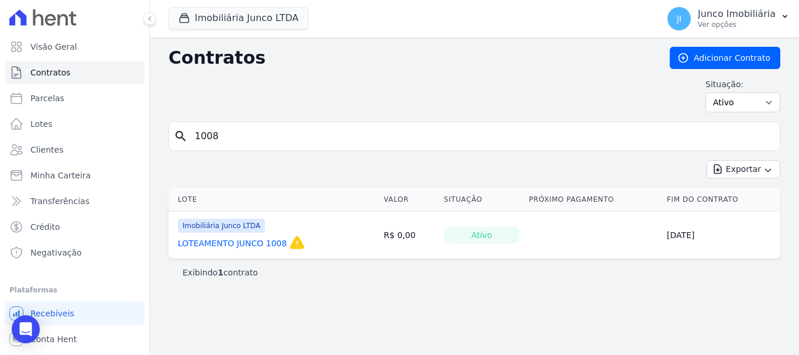 This screenshot has height=355, width=799. What do you see at coordinates (74, 175) in the screenshot?
I see `a: Minha Carteira` at bounding box center [74, 175].